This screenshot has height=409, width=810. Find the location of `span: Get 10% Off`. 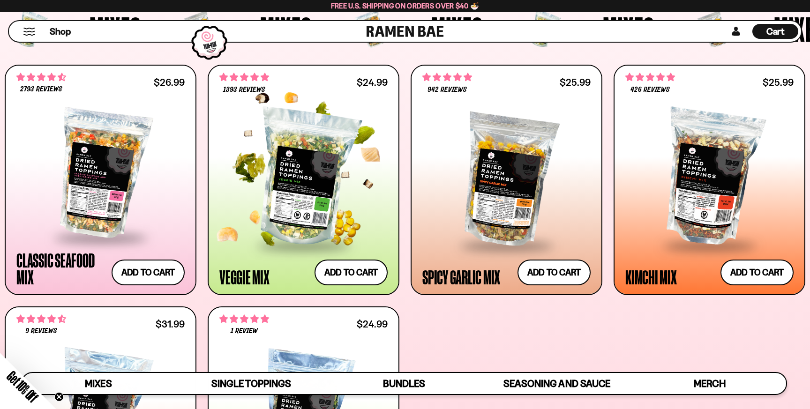

span: Get 10% Off is located at coordinates (23, 387).